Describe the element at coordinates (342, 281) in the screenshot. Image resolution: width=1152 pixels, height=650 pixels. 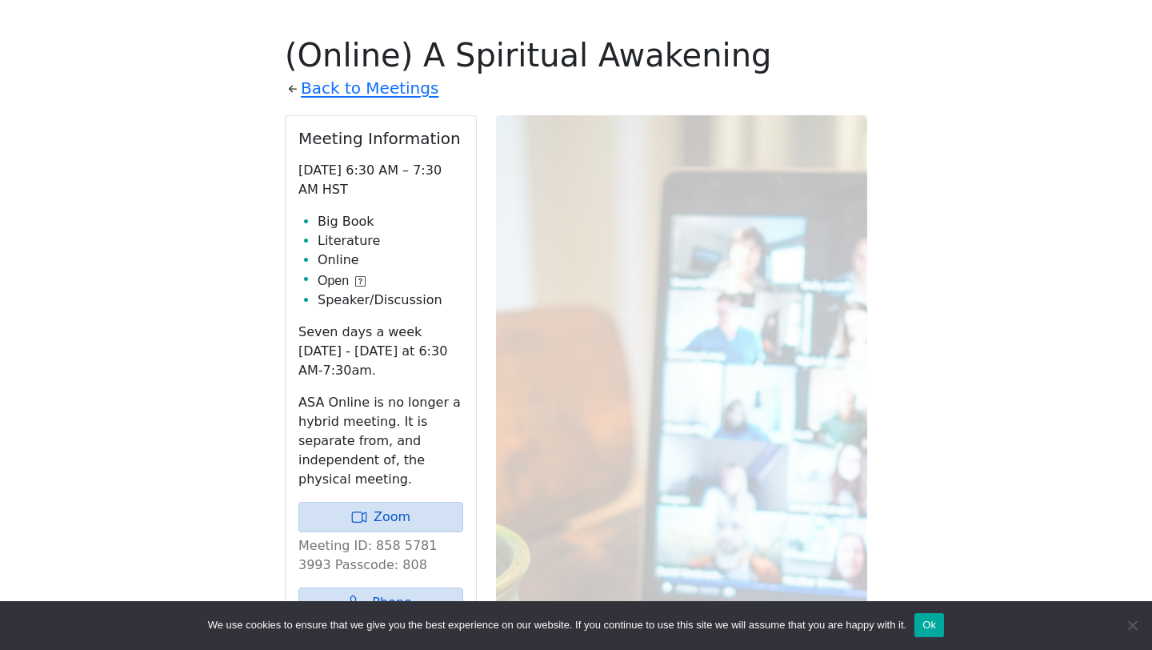
I see `button: Open` at that location.